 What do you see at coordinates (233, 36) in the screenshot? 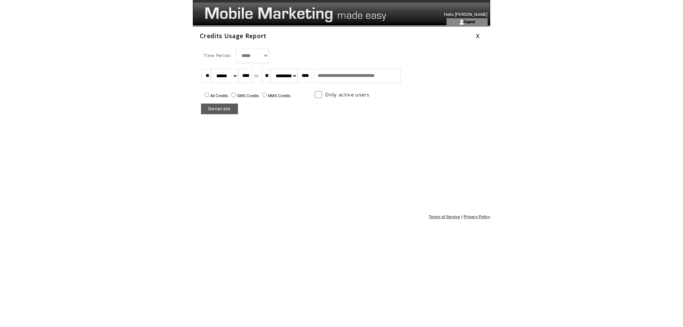
I see `span: Credits Usage Report` at bounding box center [233, 36].